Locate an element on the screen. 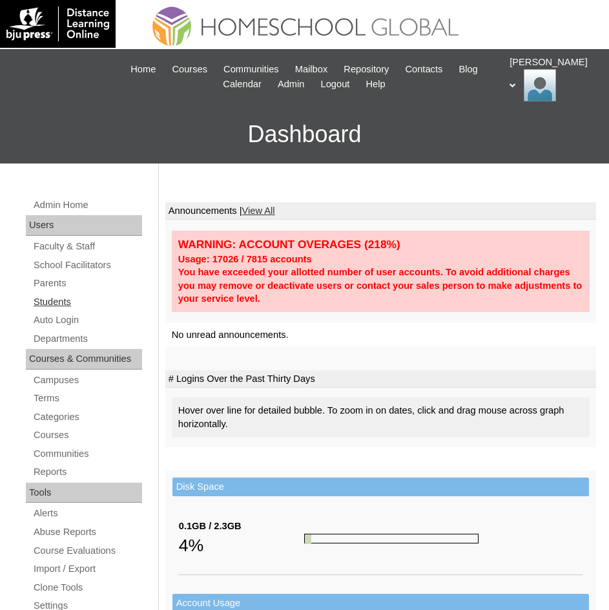 This screenshot has width=609, height=610. a: Alerts is located at coordinates (87, 513).